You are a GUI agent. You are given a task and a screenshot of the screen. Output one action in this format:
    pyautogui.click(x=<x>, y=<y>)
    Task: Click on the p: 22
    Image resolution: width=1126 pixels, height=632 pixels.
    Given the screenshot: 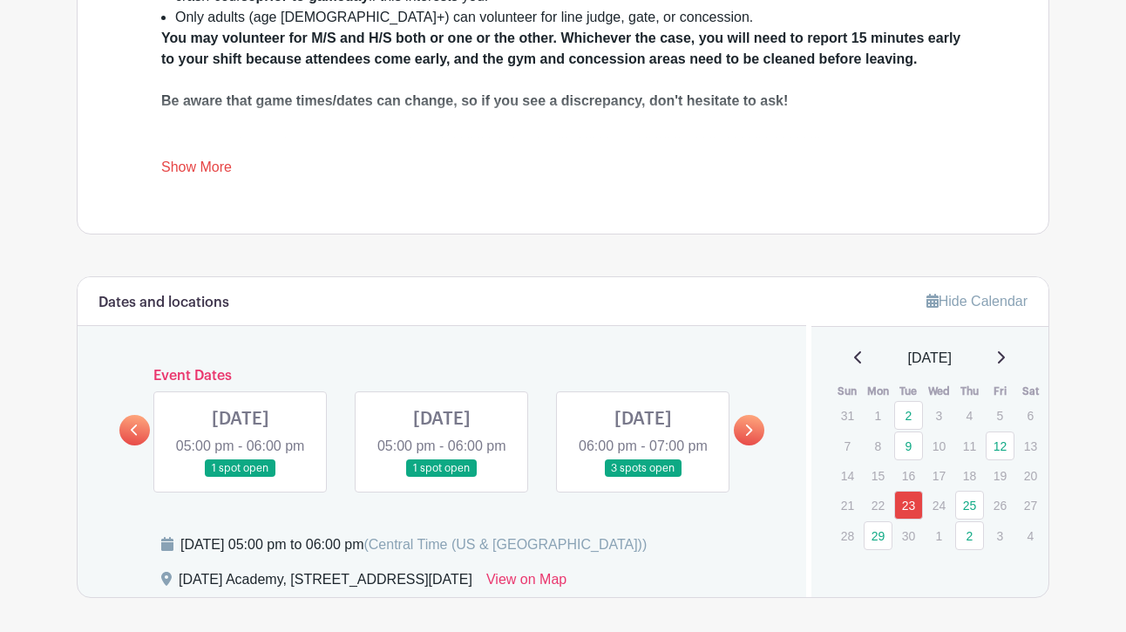 What is the action you would take?
    pyautogui.click(x=878, y=505)
    